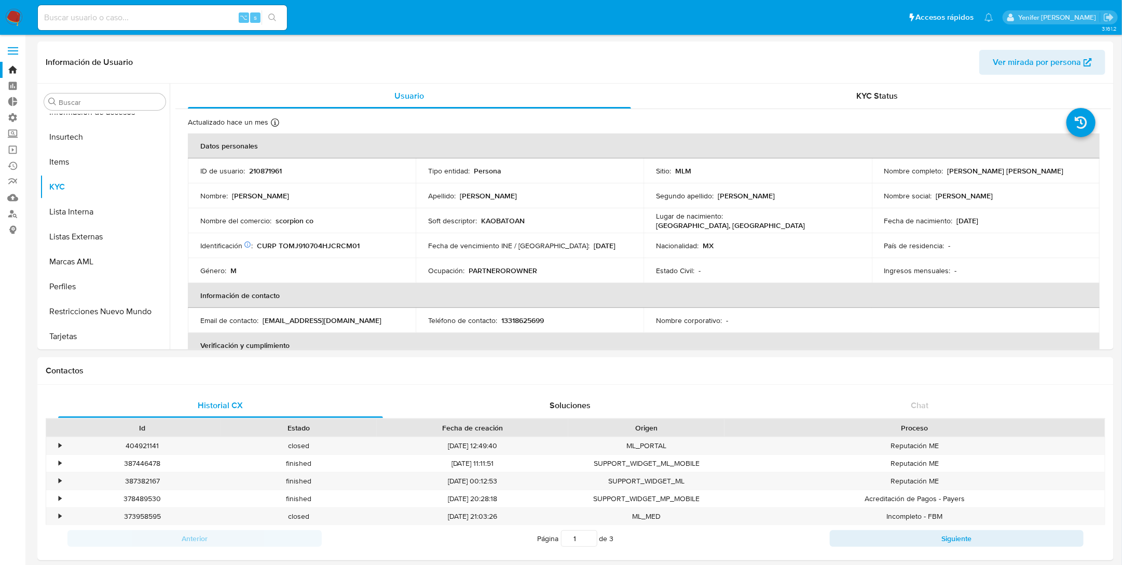 The height and width of the screenshot is (565, 1122). Describe the element at coordinates (105, 212) in the screenshot. I see `button: Lista Interna` at that location.